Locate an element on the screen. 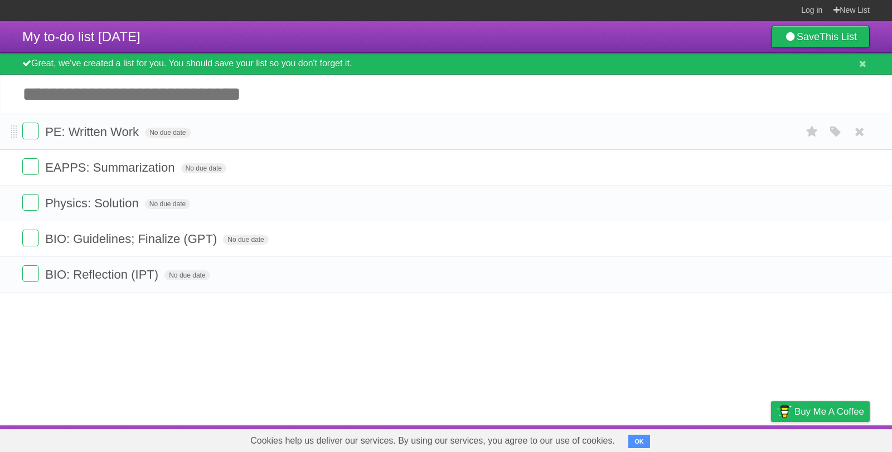 The width and height of the screenshot is (892, 452). span: Physics: Solution is located at coordinates (93, 203).